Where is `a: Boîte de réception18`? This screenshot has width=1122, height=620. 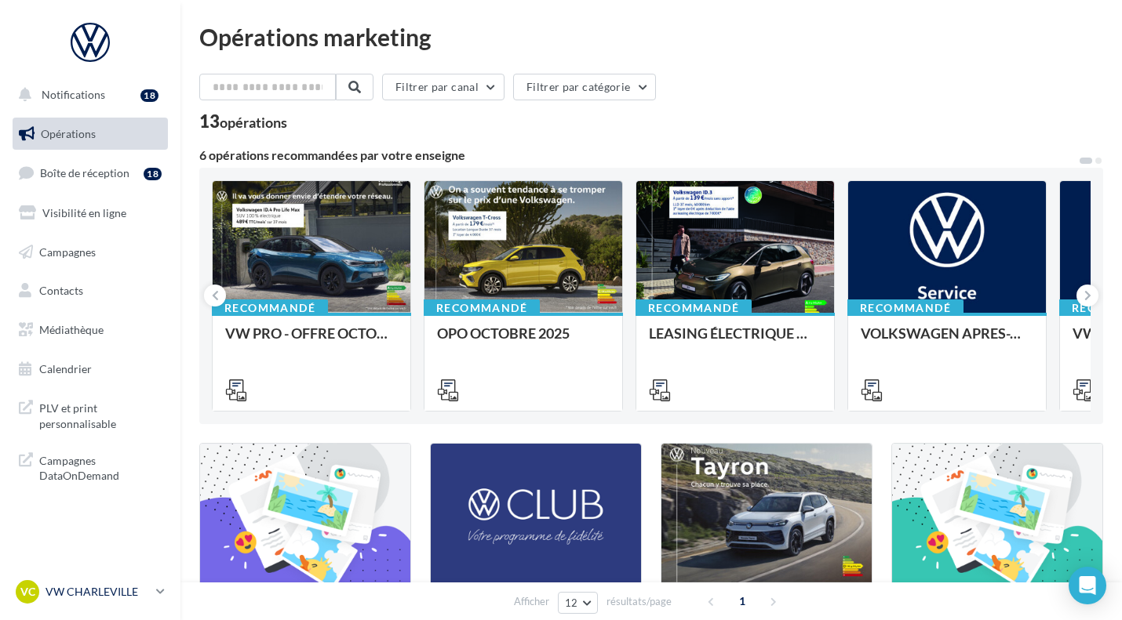
a: Boîte de réception18 is located at coordinates (90, 173).